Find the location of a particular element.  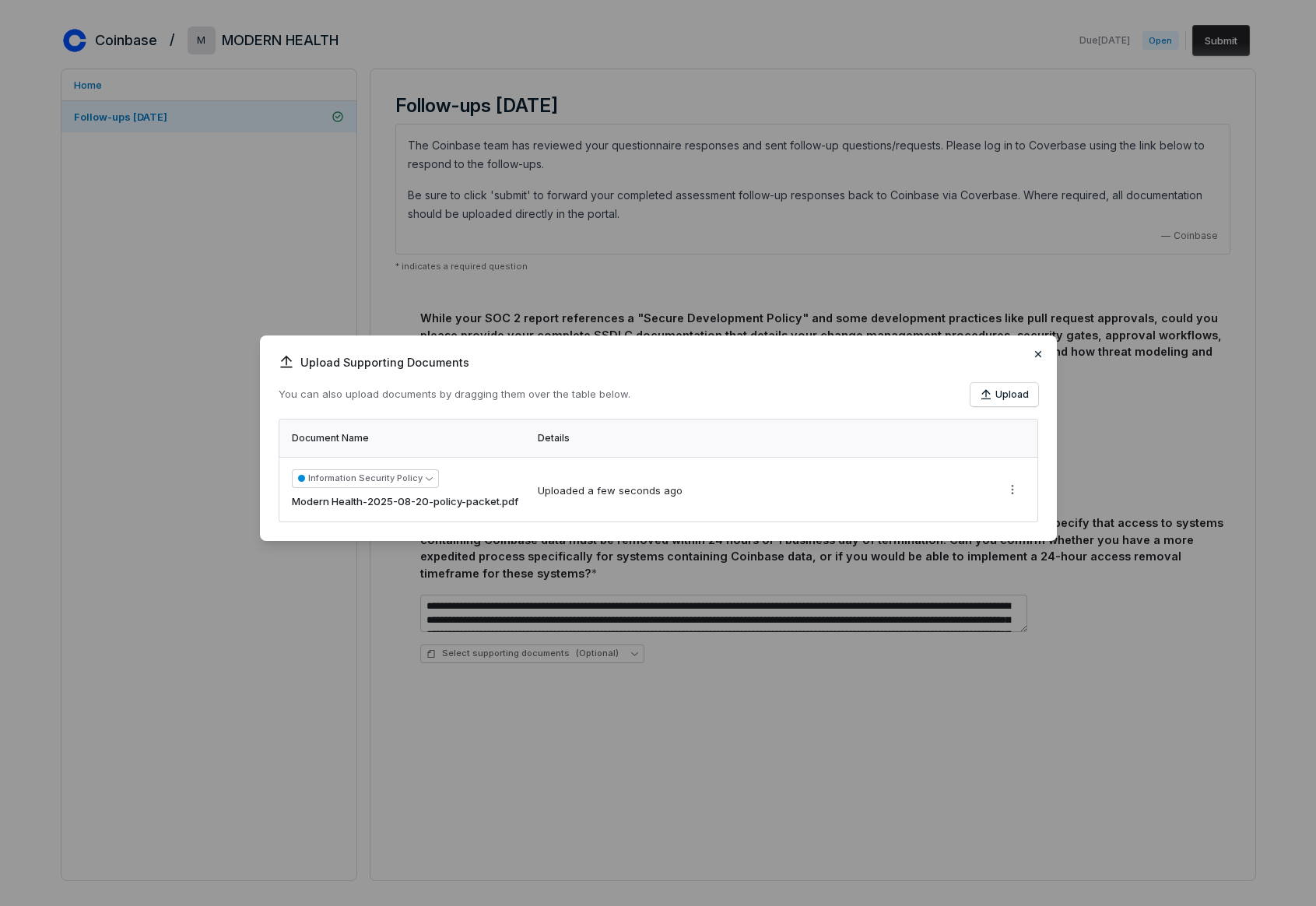

button: More actions is located at coordinates (1012, 490).